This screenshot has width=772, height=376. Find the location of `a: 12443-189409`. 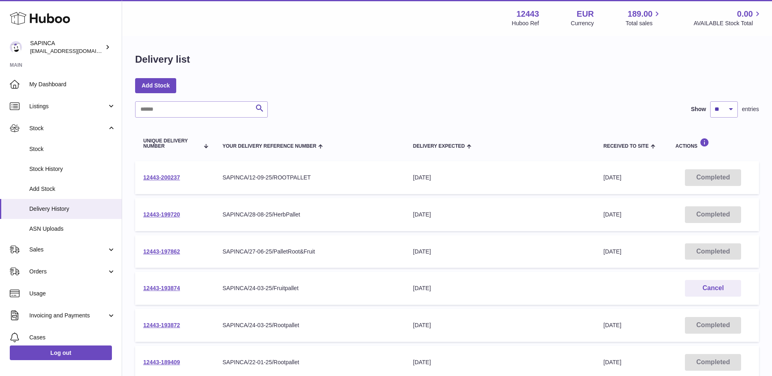

a: 12443-189409 is located at coordinates (162, 362).